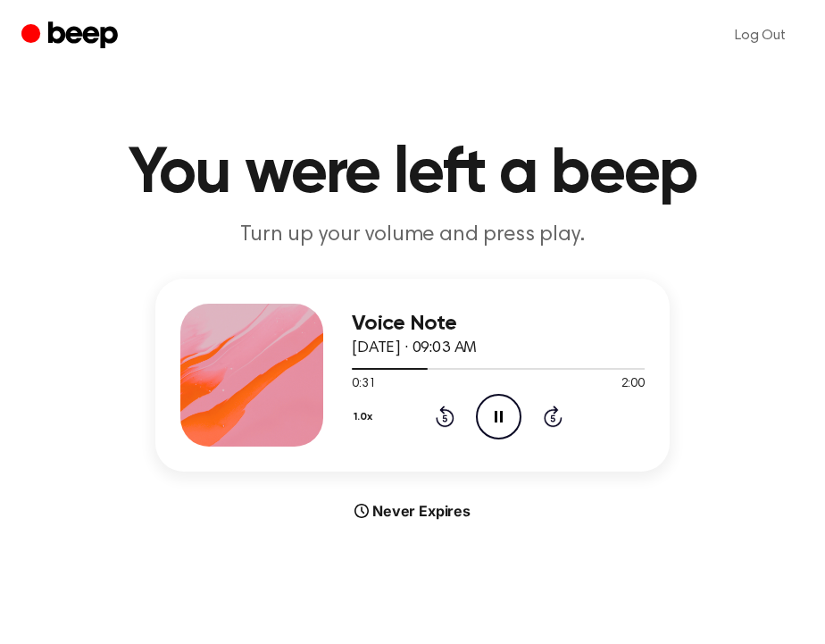 The image size is (825, 644). What do you see at coordinates (413, 174) in the screenshot?
I see `h1: You were left a beep` at bounding box center [413, 174].